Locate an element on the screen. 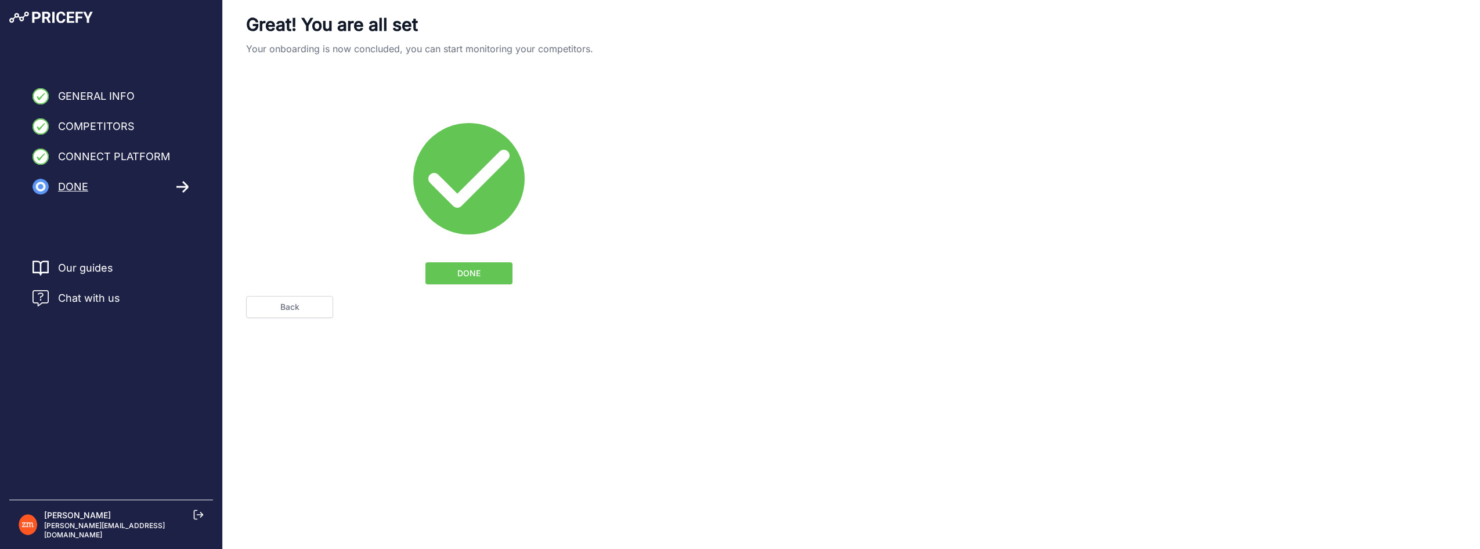  a: Back is located at coordinates (290, 307).